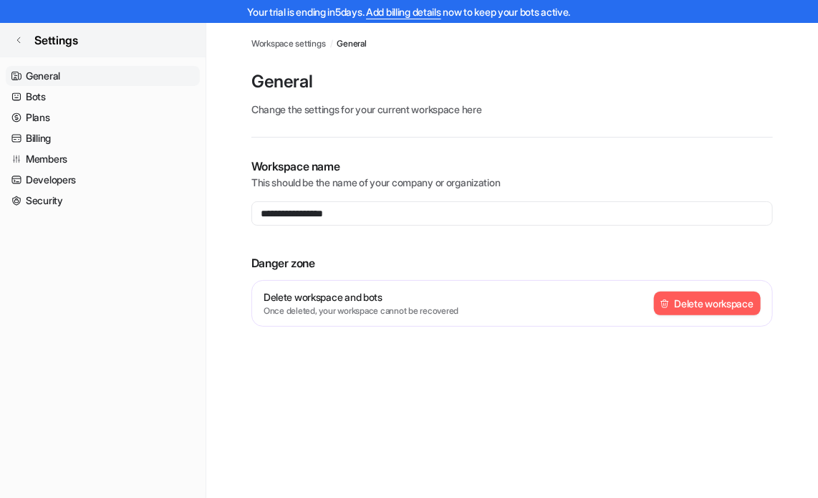 The image size is (818, 498). Describe the element at coordinates (289, 44) in the screenshot. I see `a: Workspace settings` at that location.